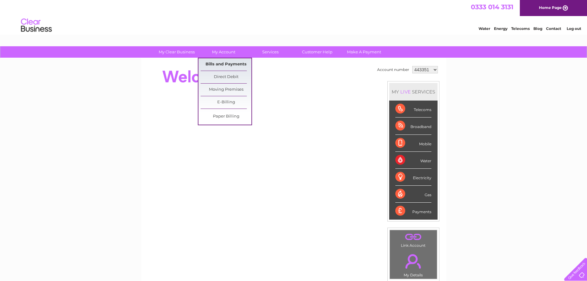 The height and width of the screenshot is (281, 587). What do you see at coordinates (226, 90) in the screenshot?
I see `a: Moving Premises` at bounding box center [226, 90].